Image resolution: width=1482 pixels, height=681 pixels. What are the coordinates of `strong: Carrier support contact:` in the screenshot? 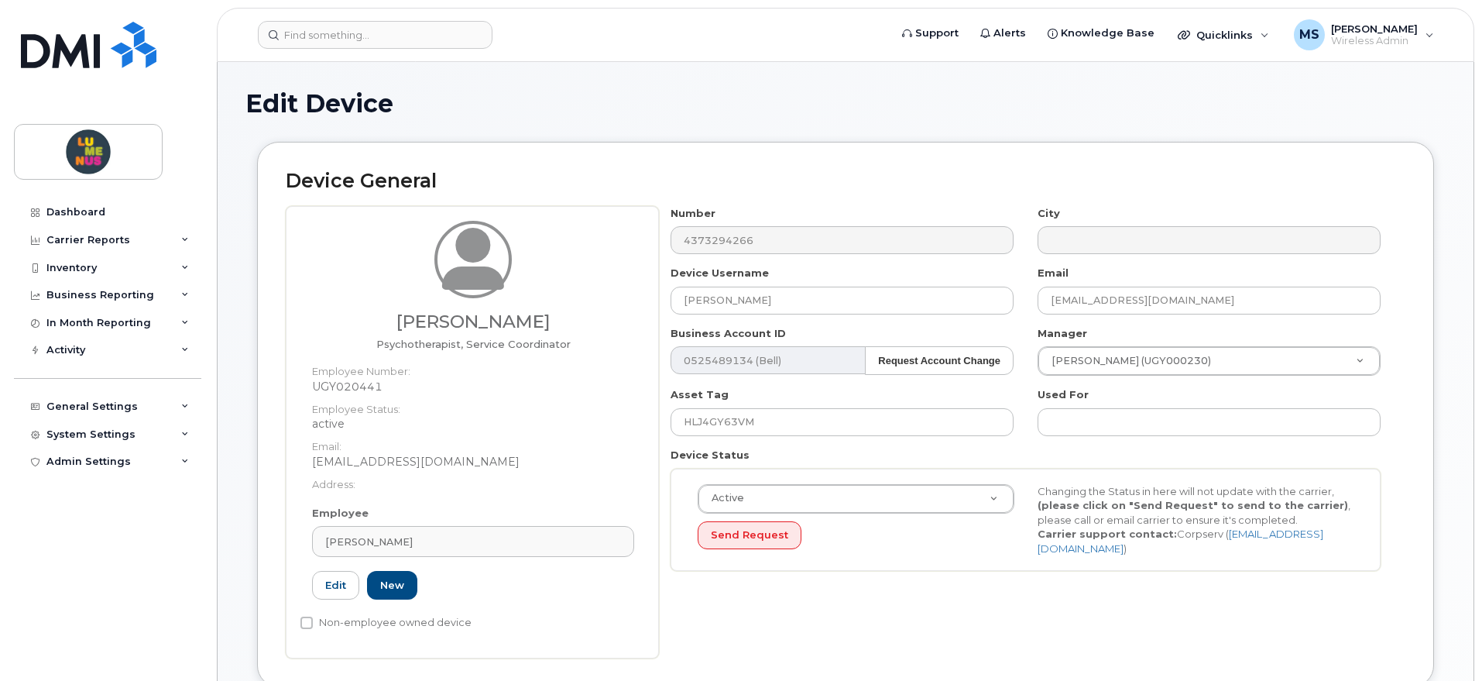 It's located at (1108, 534).